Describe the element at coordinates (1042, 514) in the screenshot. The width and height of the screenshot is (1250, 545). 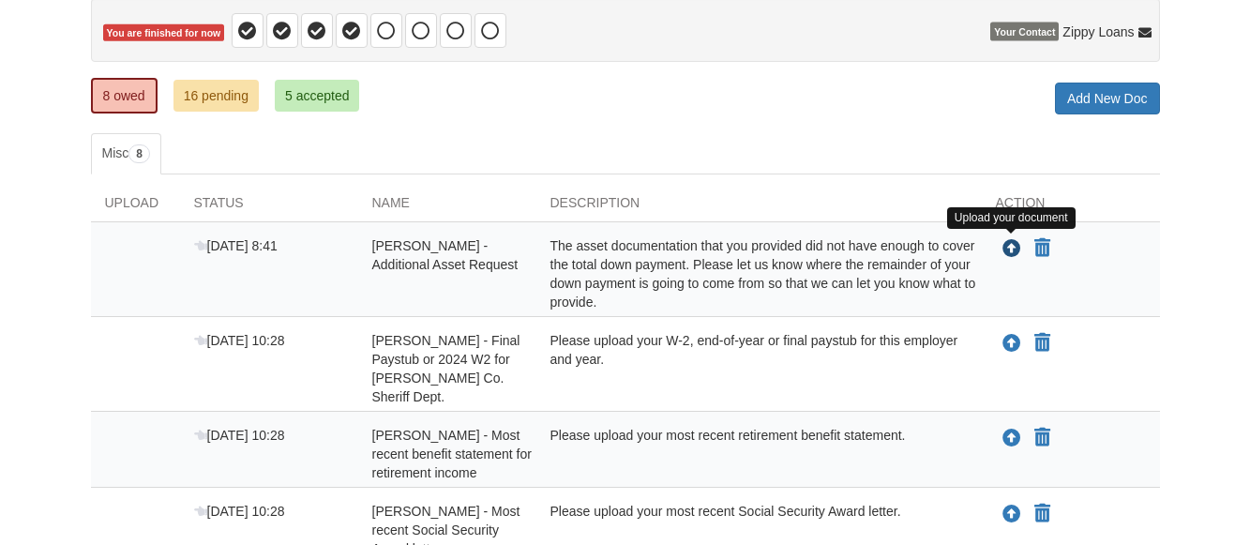
I see `button: Declare Eugene Painton - Most recent Social Security Award letter not applicable` at that location.